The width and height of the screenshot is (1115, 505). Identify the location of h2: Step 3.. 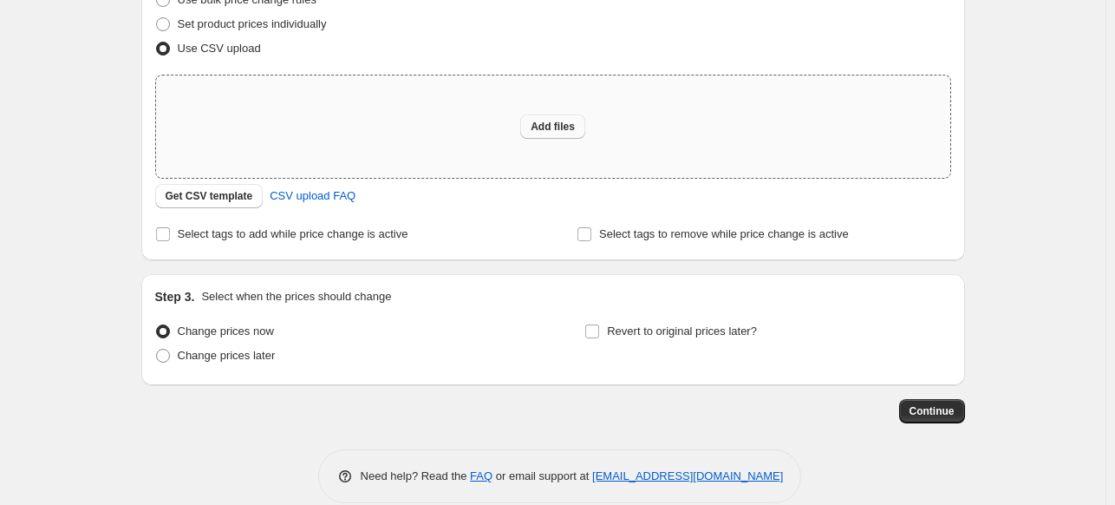
(175, 296).